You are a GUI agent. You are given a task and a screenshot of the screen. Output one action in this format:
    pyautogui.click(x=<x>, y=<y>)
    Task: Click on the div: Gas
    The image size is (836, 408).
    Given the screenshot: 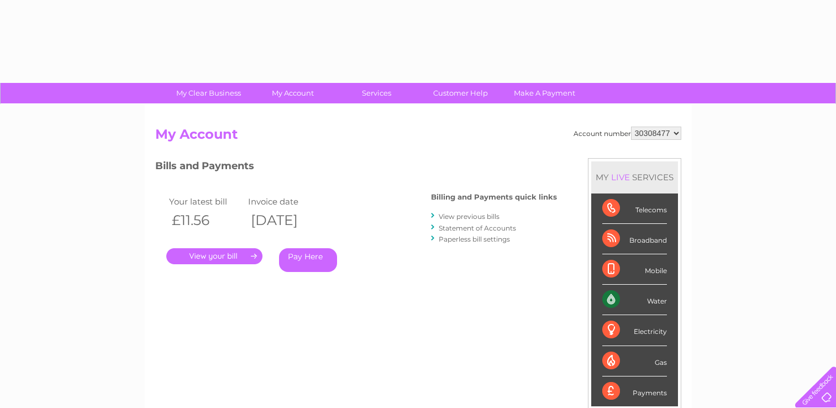 What is the action you would take?
    pyautogui.click(x=634, y=361)
    